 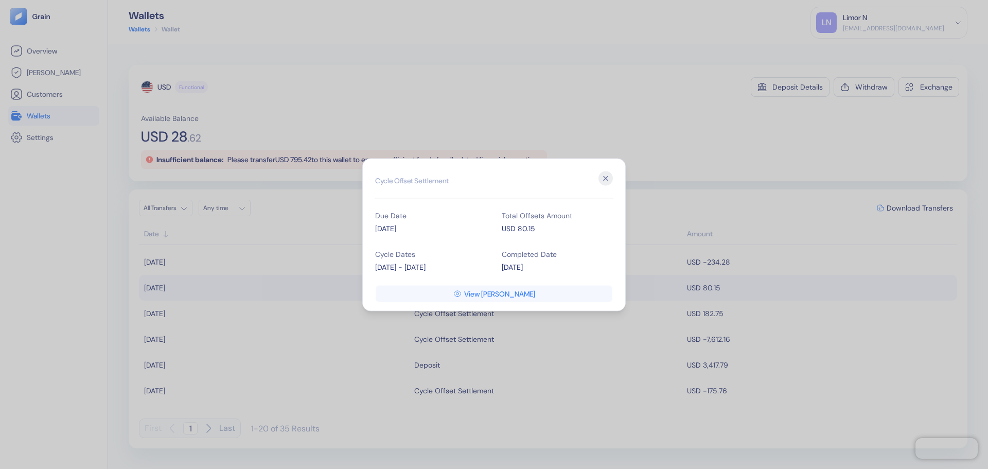 What do you see at coordinates (558, 228) in the screenshot?
I see `div: USD 80.15` at bounding box center [558, 228].